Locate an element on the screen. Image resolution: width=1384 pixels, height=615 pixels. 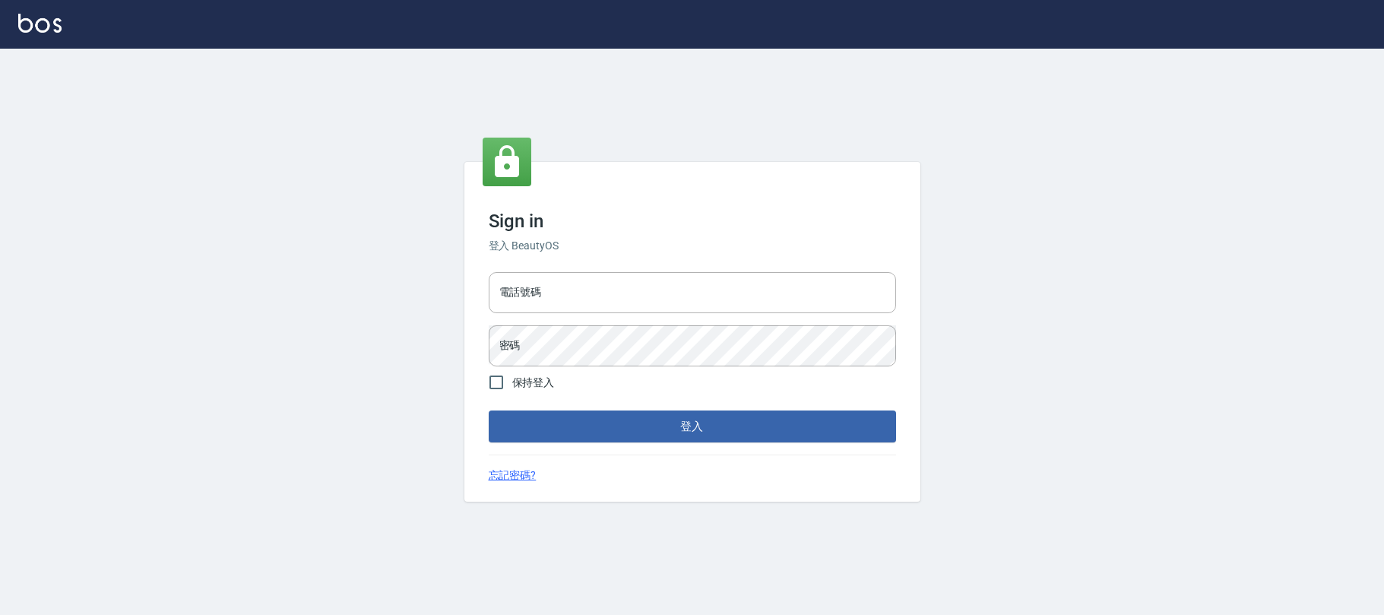
a: 忘記密碼? is located at coordinates (512, 475).